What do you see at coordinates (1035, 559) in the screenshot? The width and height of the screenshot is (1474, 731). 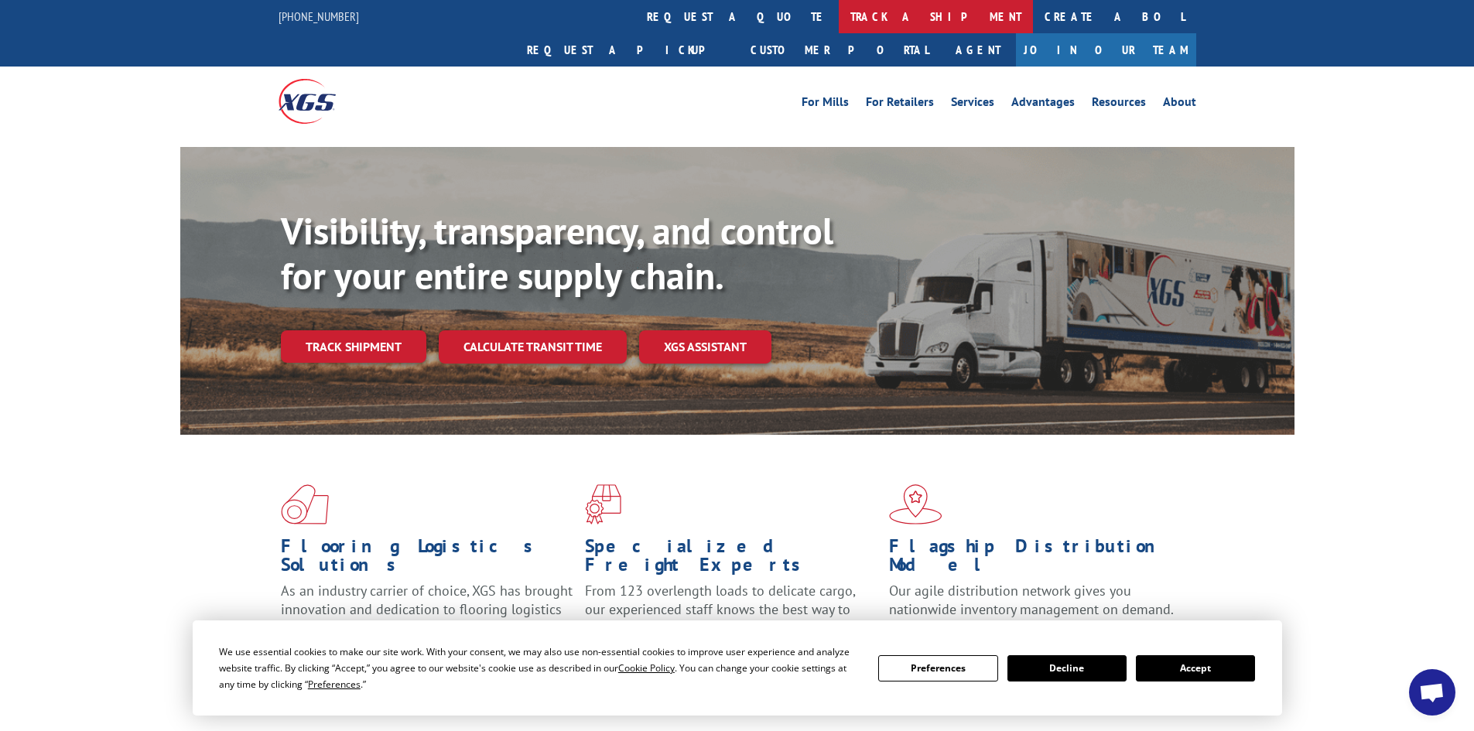 I see `h1: Flagship Distribution Model` at bounding box center [1035, 559].